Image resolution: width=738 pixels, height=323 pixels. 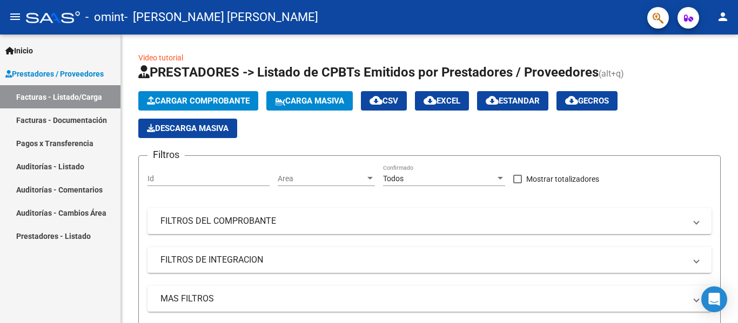 What do you see at coordinates (321, 179) in the screenshot?
I see `span: Area` at bounding box center [321, 179].